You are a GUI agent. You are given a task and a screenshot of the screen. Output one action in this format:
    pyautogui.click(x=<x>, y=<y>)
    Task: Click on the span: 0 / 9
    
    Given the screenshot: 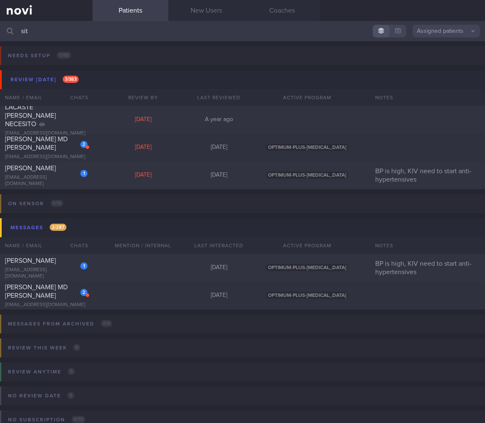 What is the action you would take?
    pyautogui.click(x=106, y=323)
    